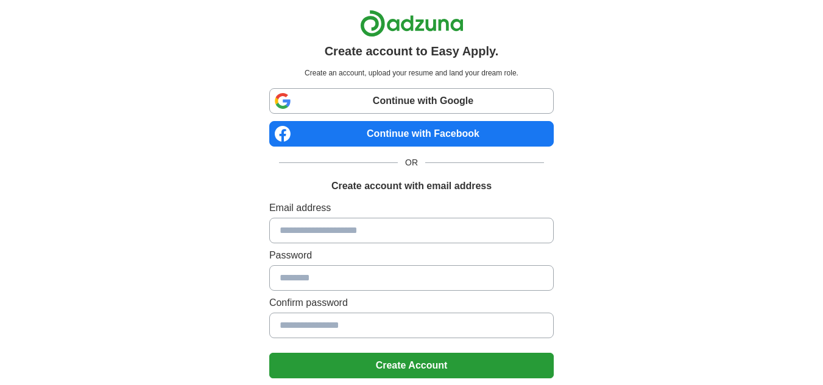  What do you see at coordinates (411, 73) in the screenshot?
I see `p: Create an account, upload your resume and land your dream role.` at bounding box center [411, 73].